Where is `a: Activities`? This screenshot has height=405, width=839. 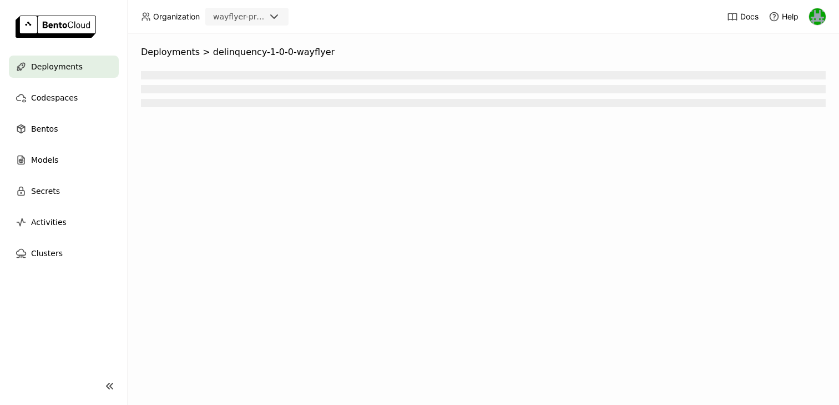
a: Activities is located at coordinates (64, 222).